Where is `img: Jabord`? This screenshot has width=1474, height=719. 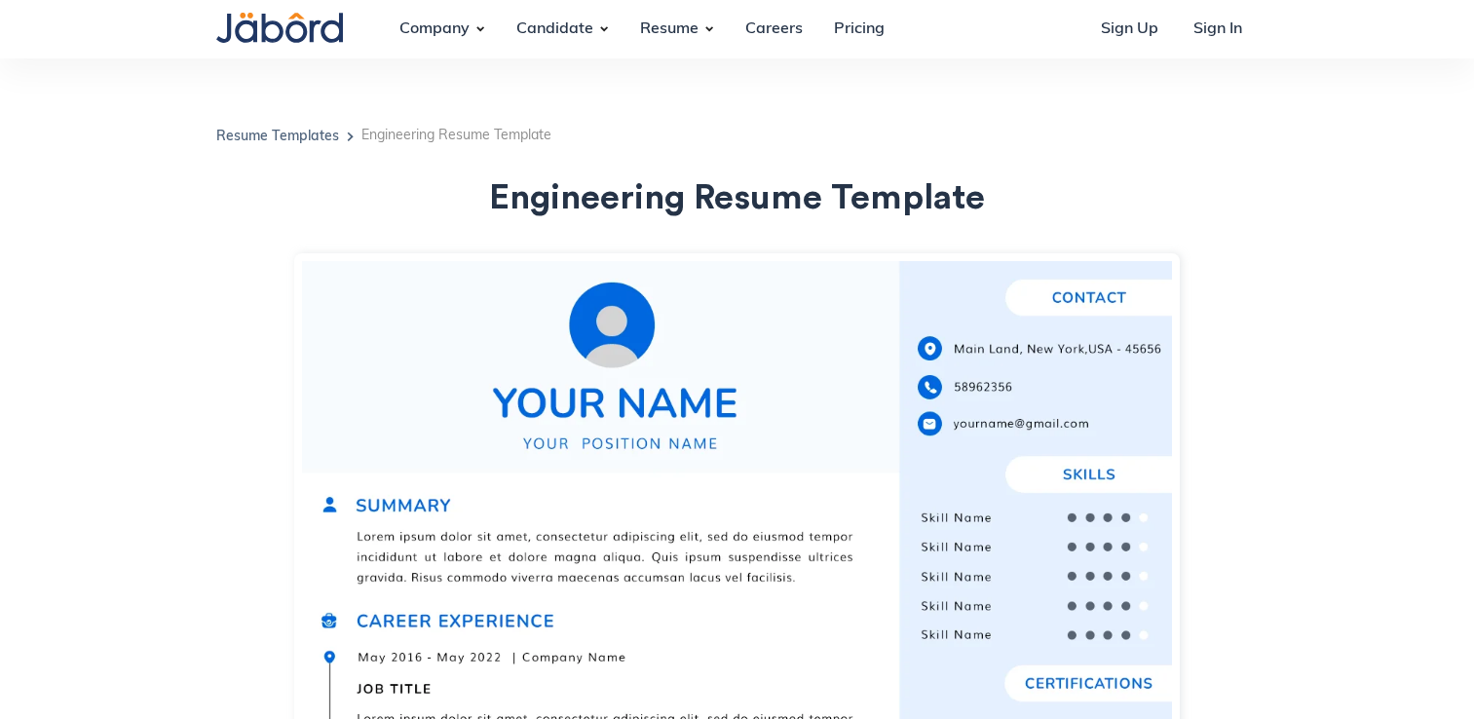
img: Jabord is located at coordinates (280, 27).